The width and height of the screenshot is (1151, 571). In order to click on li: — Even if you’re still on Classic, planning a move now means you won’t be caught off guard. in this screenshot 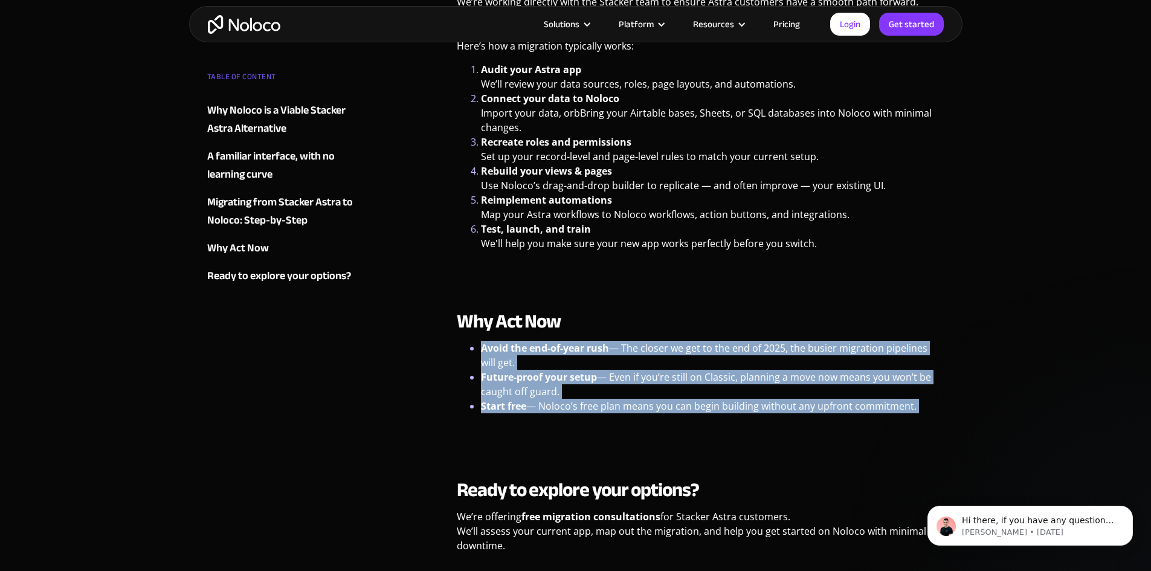, I will do `click(712, 384)`.